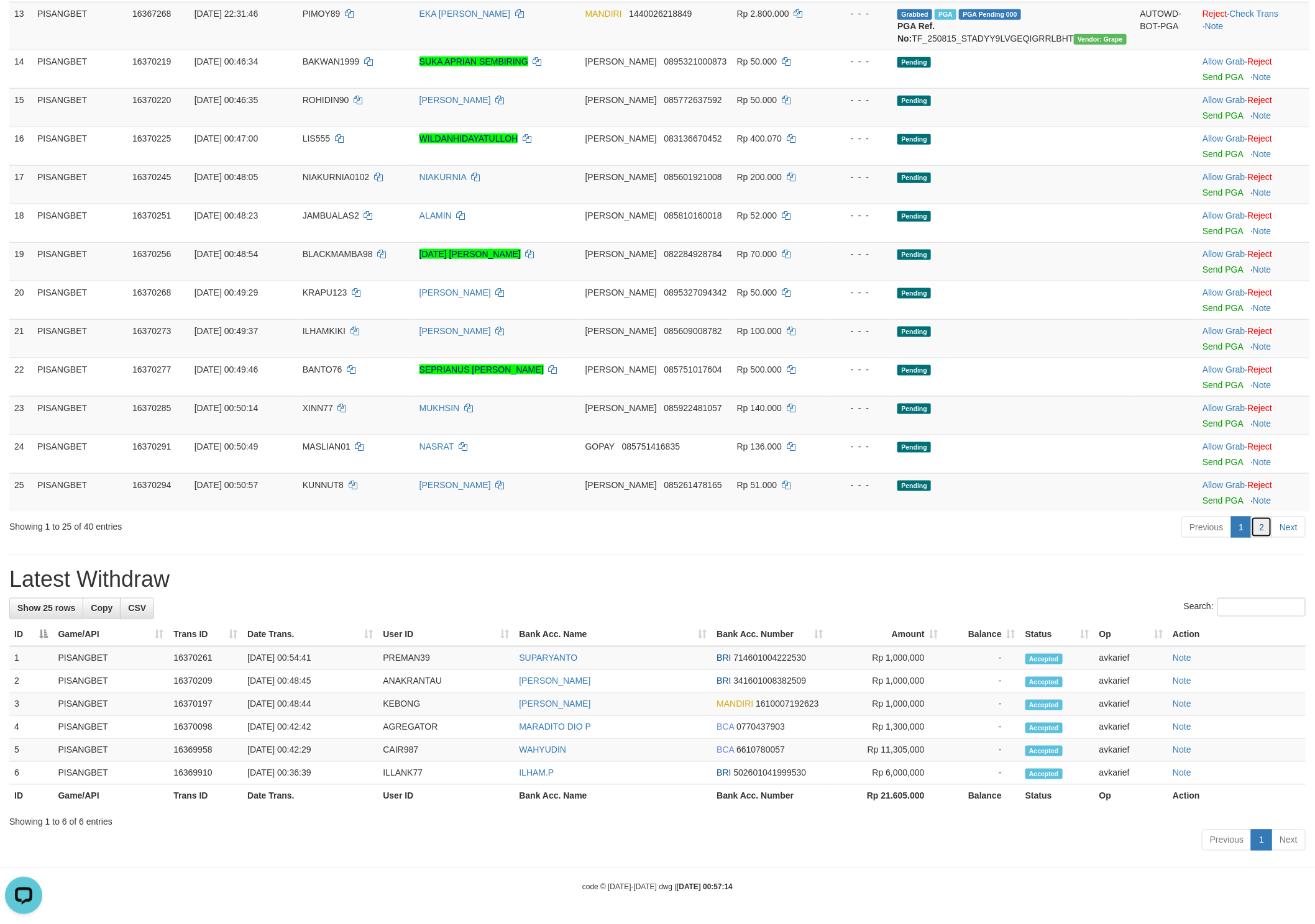 This screenshot has width=1315, height=924. Describe the element at coordinates (1166, 25) in the screenshot. I see `td: AUTOWD-BOT-PGA` at that location.